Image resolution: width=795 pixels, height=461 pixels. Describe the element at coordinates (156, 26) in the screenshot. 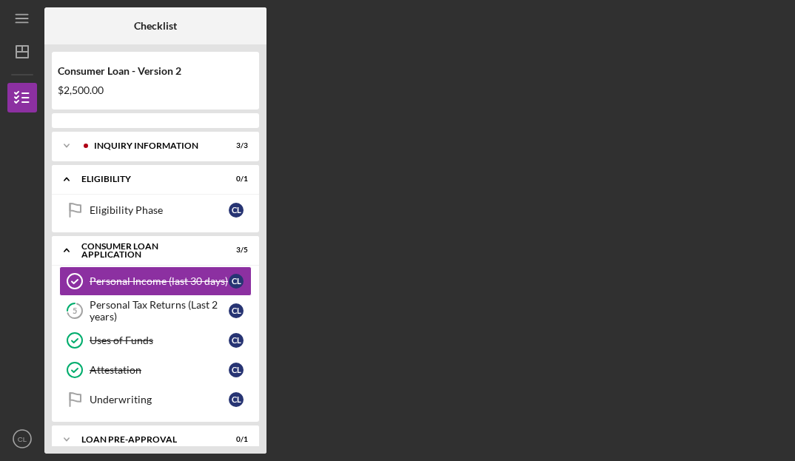

I see `b: Checklist` at that location.